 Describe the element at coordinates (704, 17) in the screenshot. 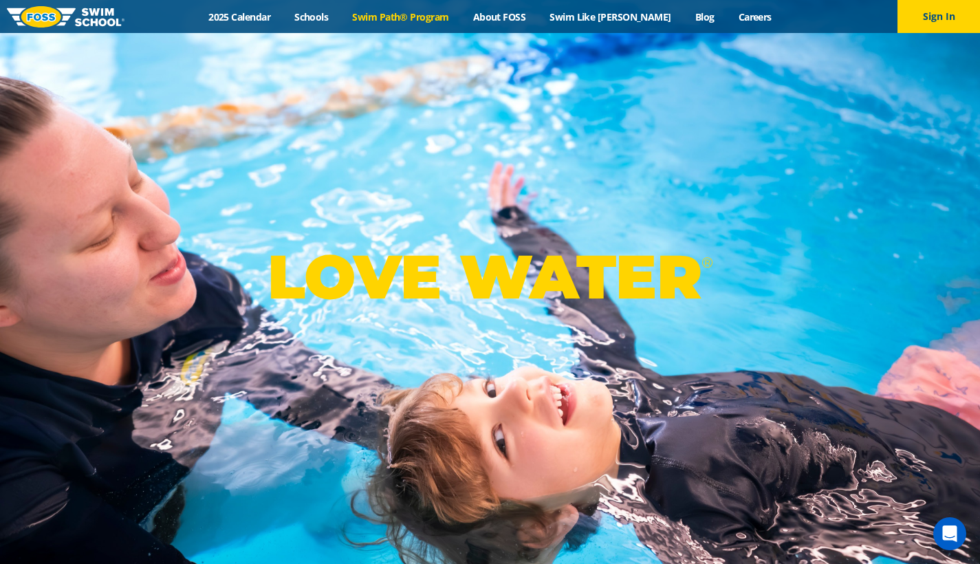

I see `a: Blog` at that location.